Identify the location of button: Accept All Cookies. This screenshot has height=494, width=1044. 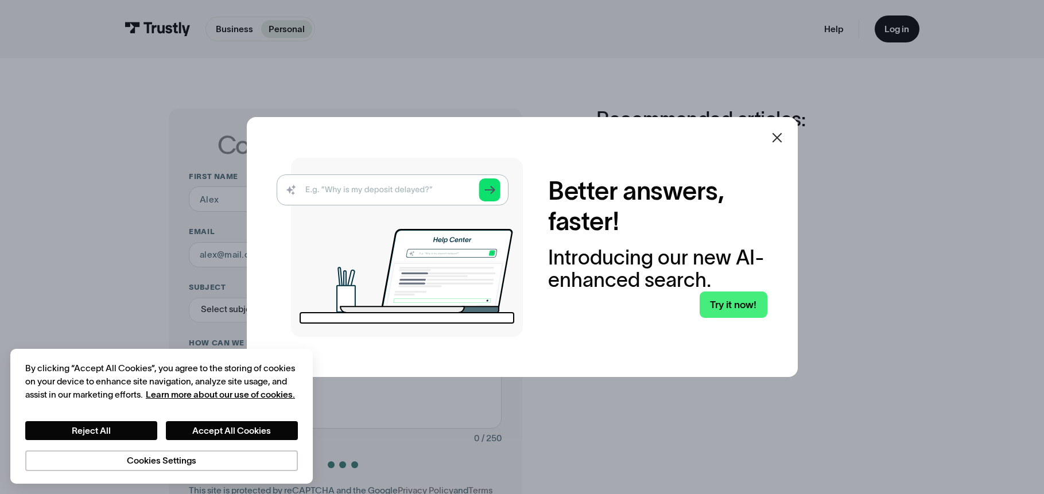
(232, 430).